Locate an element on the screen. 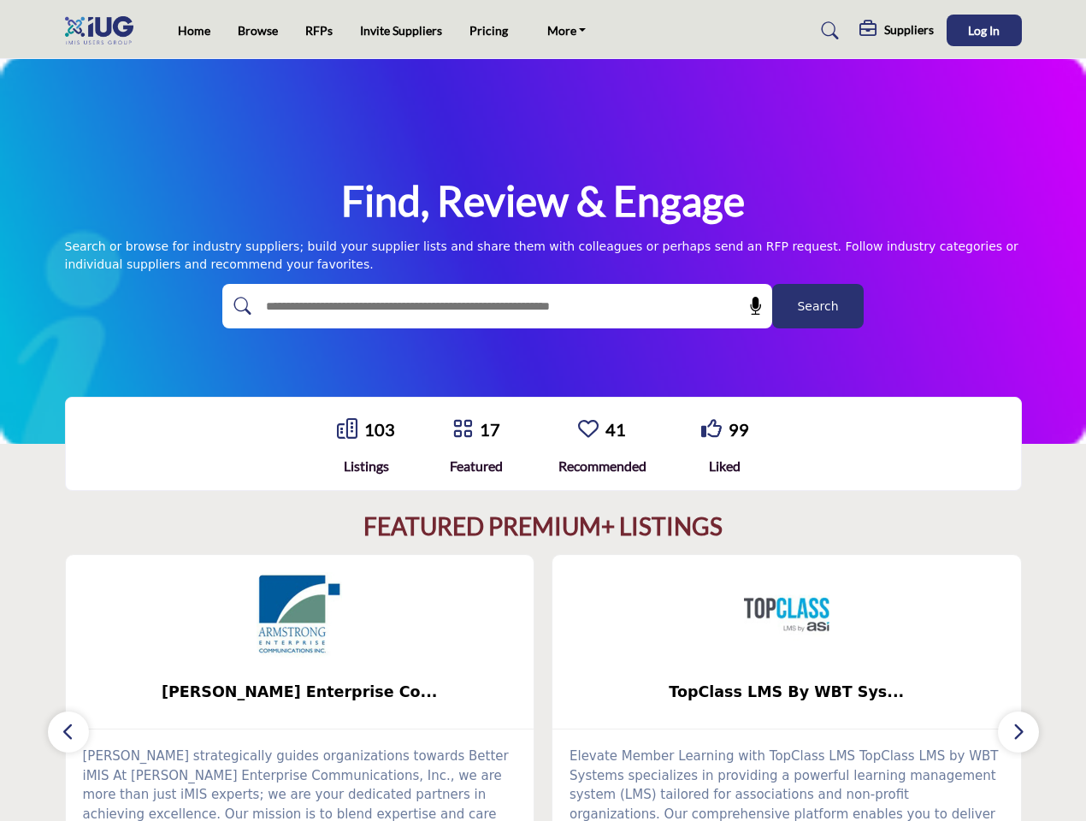 The height and width of the screenshot is (821, 1086). div: Listings is located at coordinates (366, 466).